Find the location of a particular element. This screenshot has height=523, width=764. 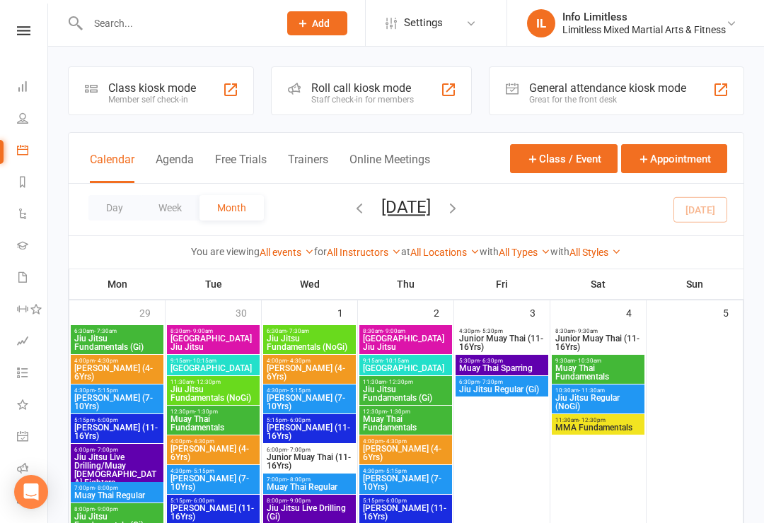

strong: with is located at coordinates (489, 252).